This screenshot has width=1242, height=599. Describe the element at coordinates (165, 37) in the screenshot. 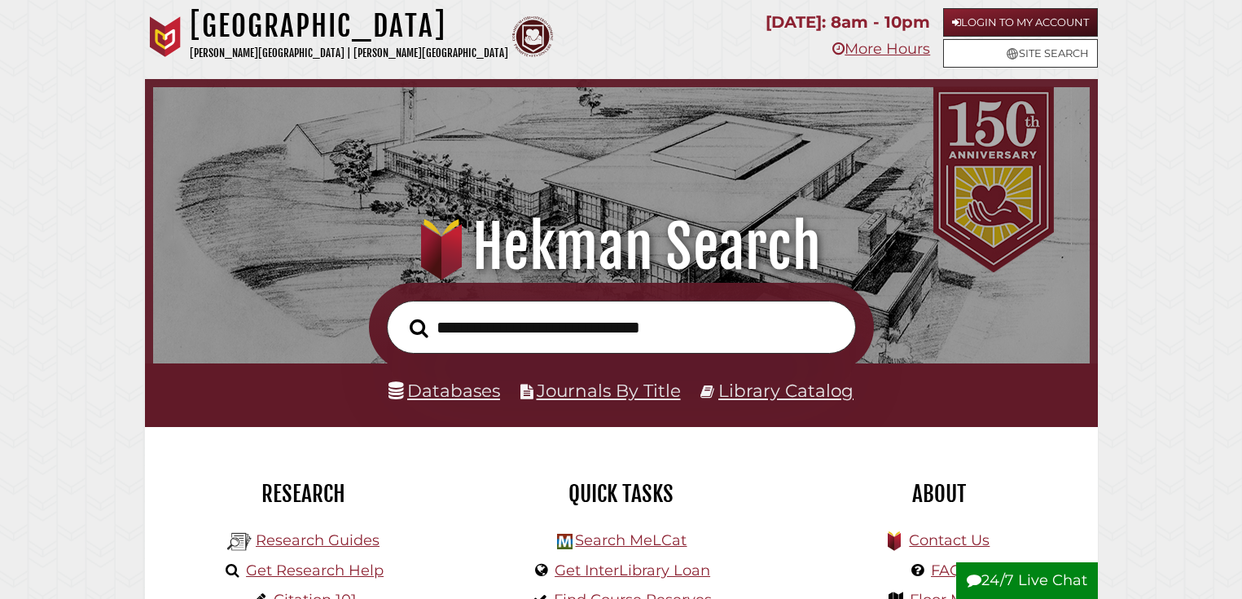

I see `img: Calvin University` at that location.